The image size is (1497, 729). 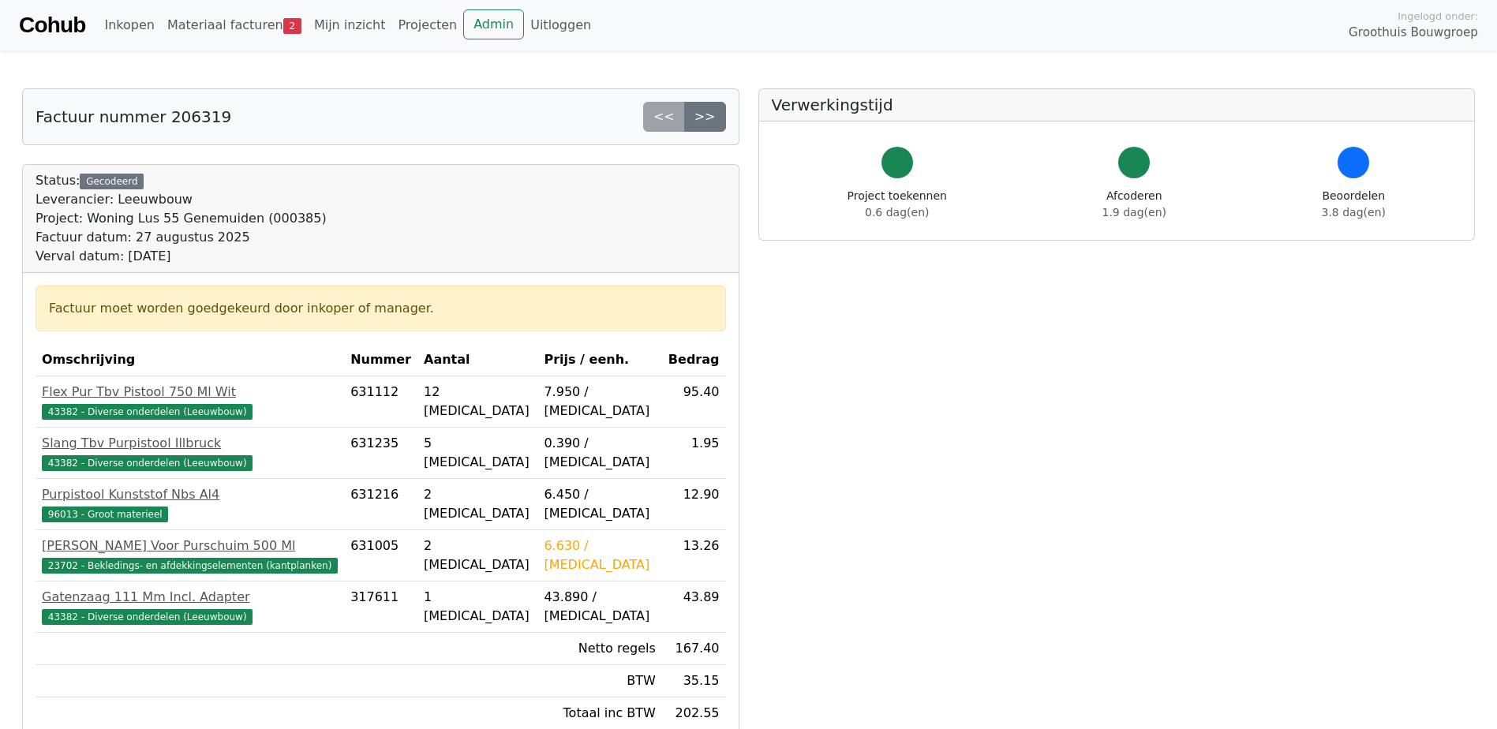 I want to click on th: Aantal, so click(x=478, y=360).